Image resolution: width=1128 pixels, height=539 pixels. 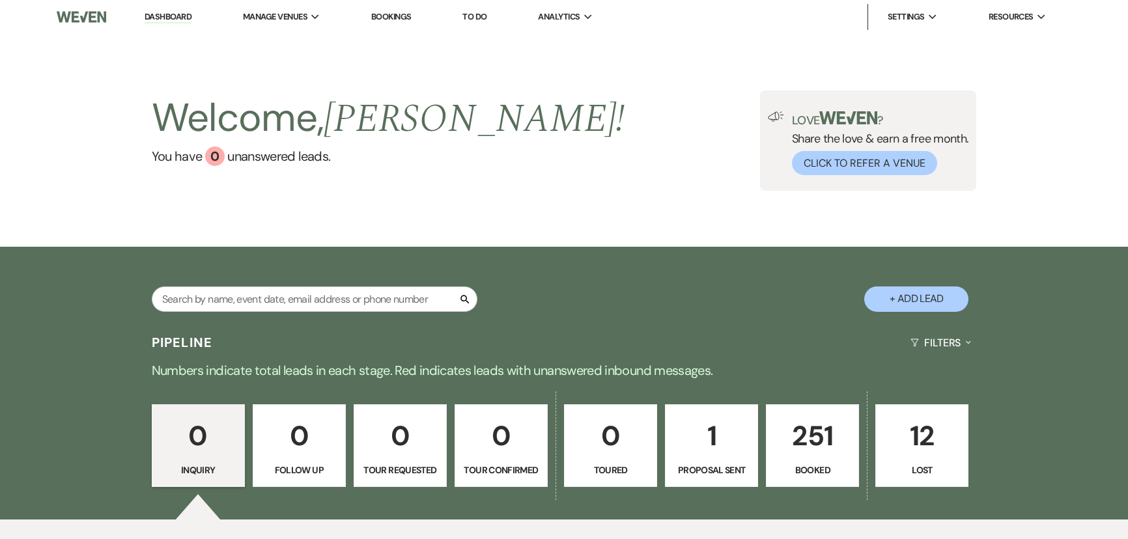 I want to click on p: Numbers indicate total leads in each stage. Red indicates leads with unanswered inbound messages., so click(x=564, y=370).